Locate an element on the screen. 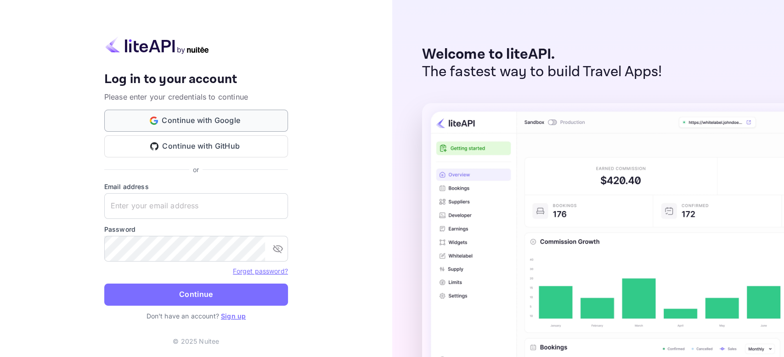  p: Don't have an account? is located at coordinates (196, 316).